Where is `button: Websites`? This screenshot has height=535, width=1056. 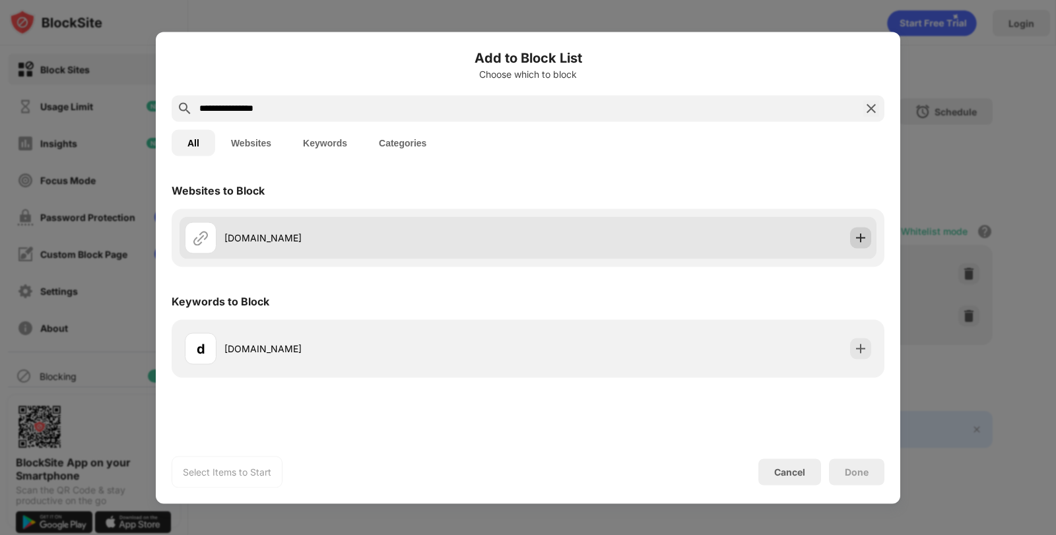 button: Websites is located at coordinates (251, 143).